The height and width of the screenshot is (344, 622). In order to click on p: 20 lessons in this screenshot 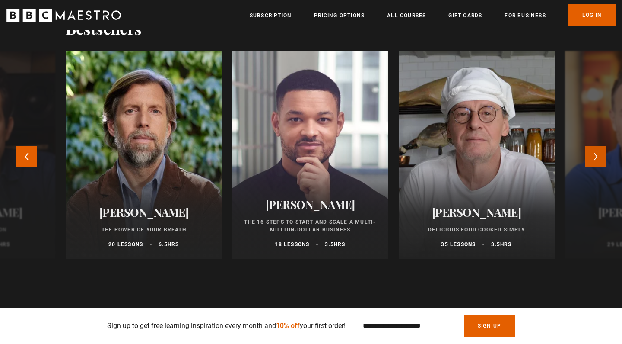, I will do `click(126, 244)`.